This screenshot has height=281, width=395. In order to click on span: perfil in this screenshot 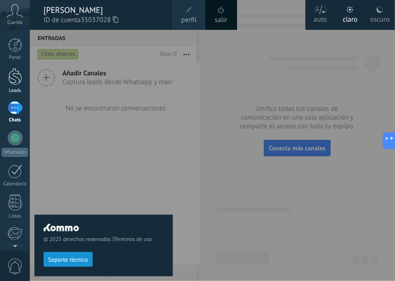, I will do `click(189, 20)`.